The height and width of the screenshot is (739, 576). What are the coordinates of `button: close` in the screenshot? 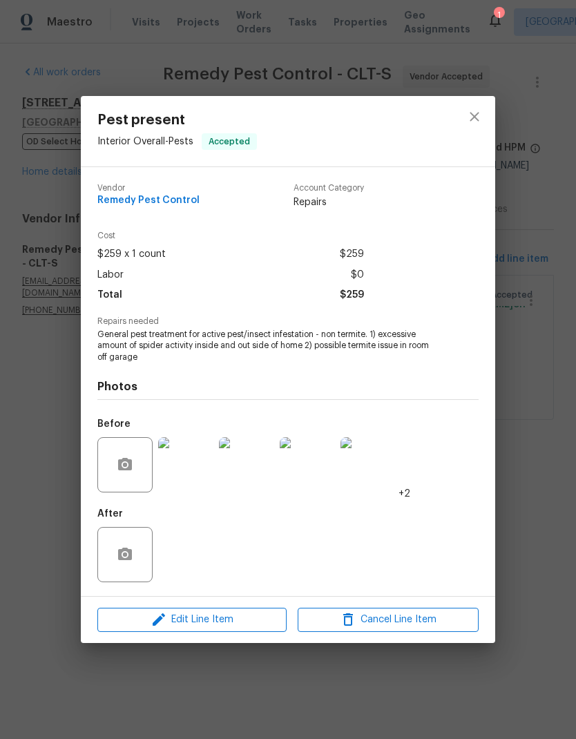 It's located at (475, 117).